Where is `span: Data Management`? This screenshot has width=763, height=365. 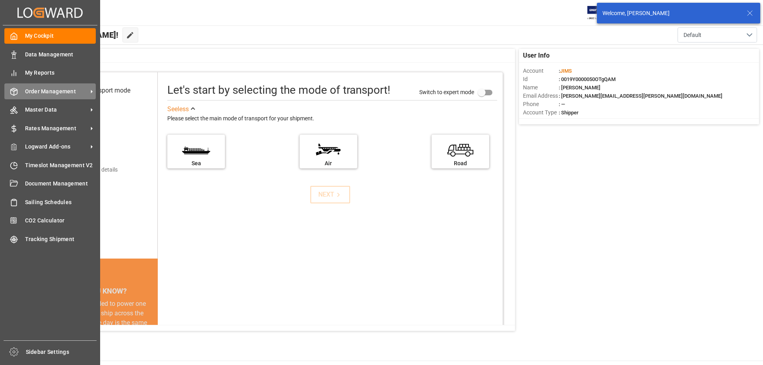 span: Data Management is located at coordinates (60, 54).